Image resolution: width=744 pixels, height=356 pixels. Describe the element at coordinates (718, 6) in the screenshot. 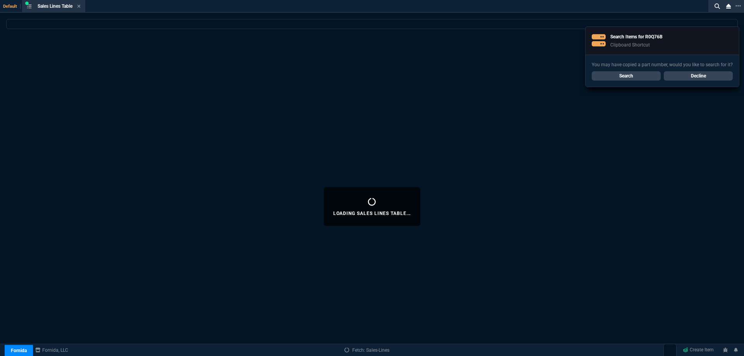

I see `nx-icon: Search` at that location.